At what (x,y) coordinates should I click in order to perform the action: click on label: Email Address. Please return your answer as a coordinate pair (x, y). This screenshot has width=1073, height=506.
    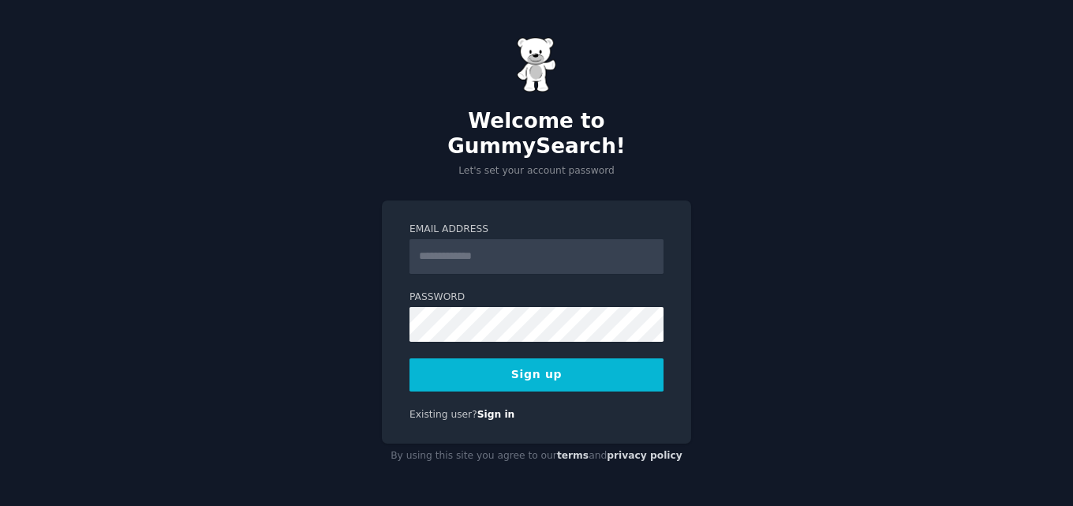
    Looking at the image, I should click on (536, 230).